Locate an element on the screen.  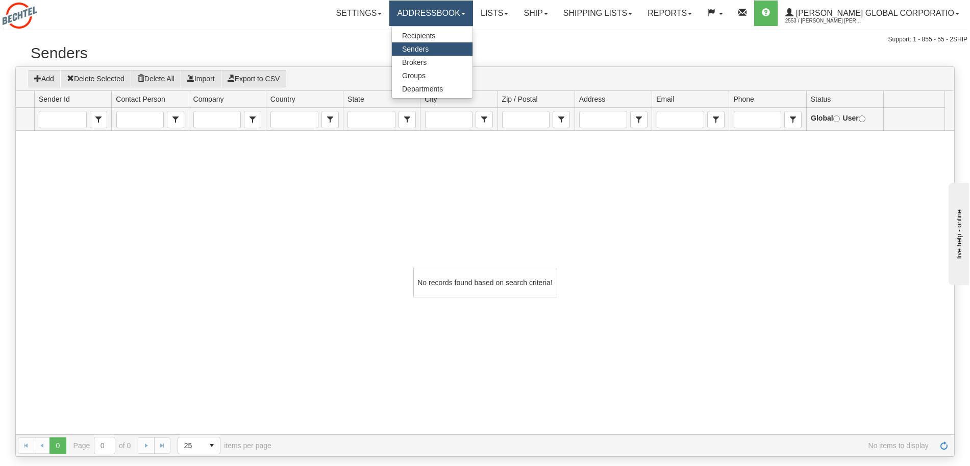
span: Status is located at coordinates (821, 99).